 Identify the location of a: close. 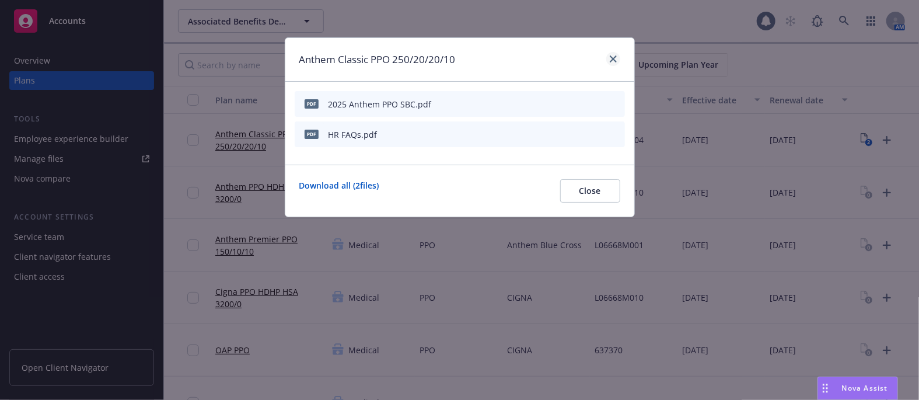
(614, 59).